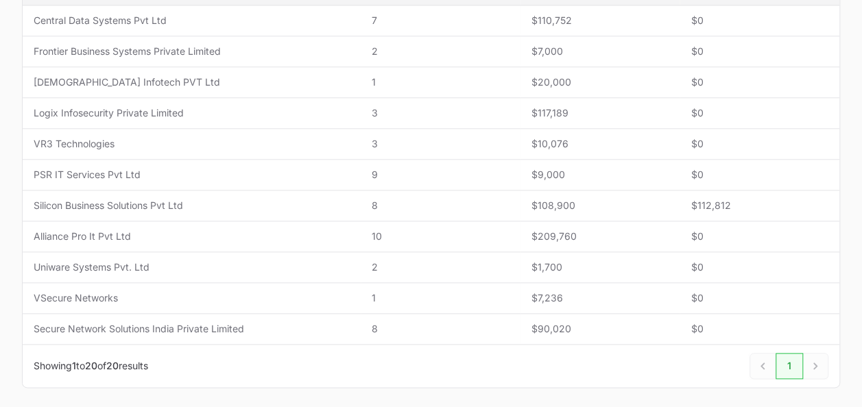  Describe the element at coordinates (600, 82) in the screenshot. I see `span: $20,000` at that location.